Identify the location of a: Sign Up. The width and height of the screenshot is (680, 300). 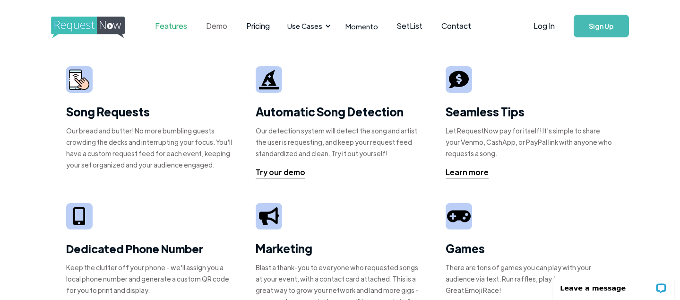
(601, 26).